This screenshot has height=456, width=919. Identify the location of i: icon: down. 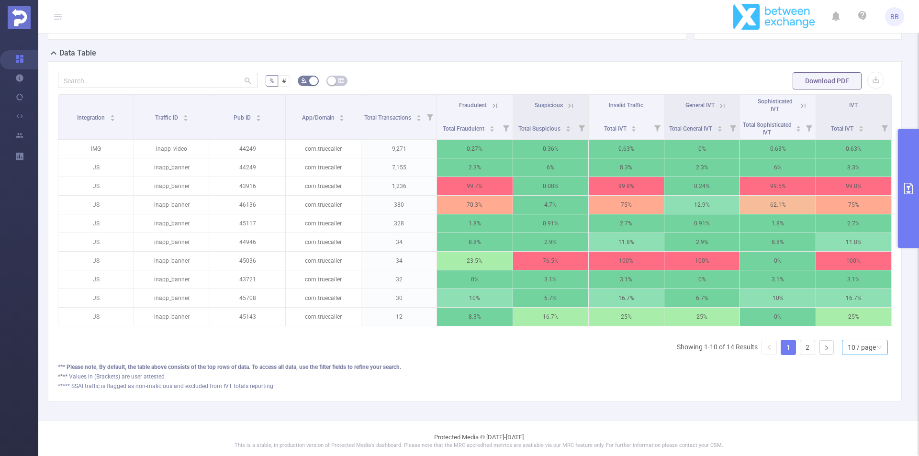
(879, 348).